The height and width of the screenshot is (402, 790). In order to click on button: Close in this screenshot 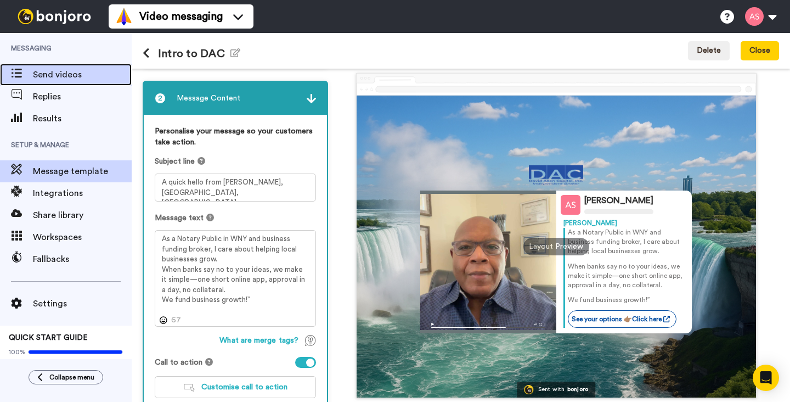, I will do `click(760, 51)`.